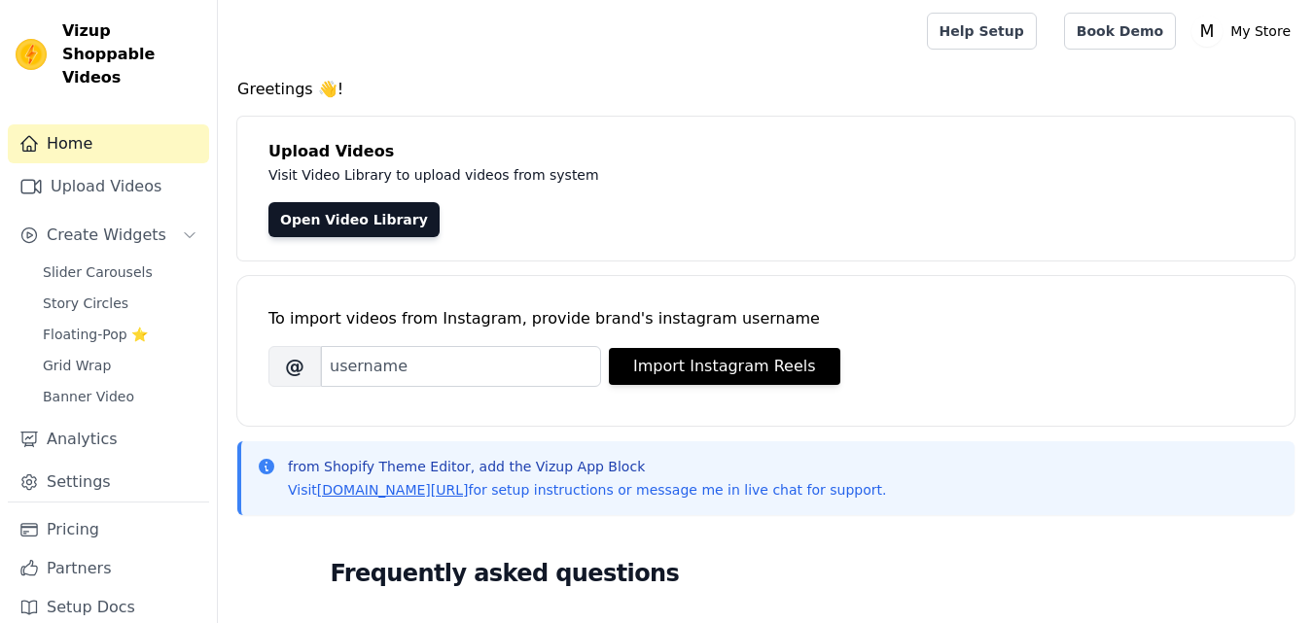 The image size is (1314, 623). Describe the element at coordinates (108, 569) in the screenshot. I see `a: Partners` at that location.